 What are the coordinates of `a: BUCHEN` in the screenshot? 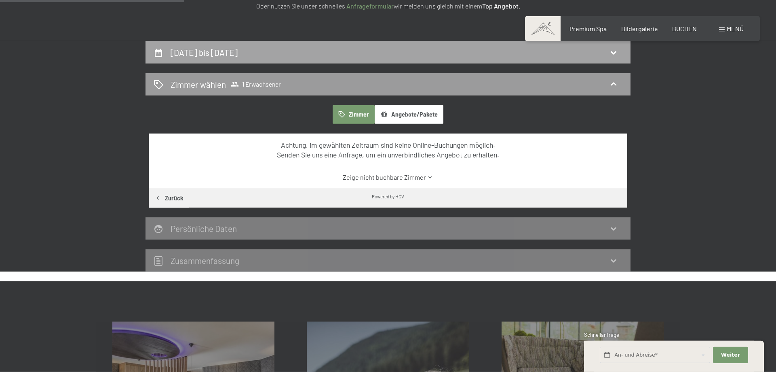 It's located at (684, 28).